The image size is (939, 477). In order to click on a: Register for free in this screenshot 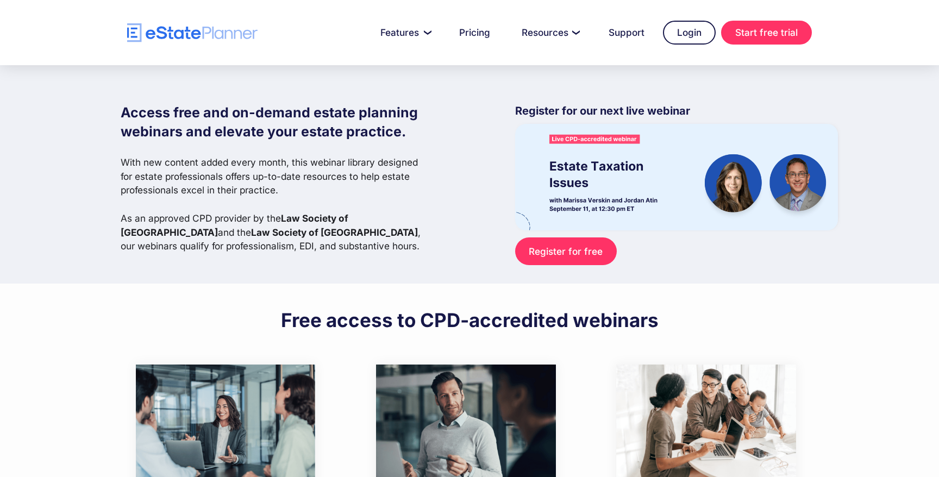, I will do `click(566, 251)`.